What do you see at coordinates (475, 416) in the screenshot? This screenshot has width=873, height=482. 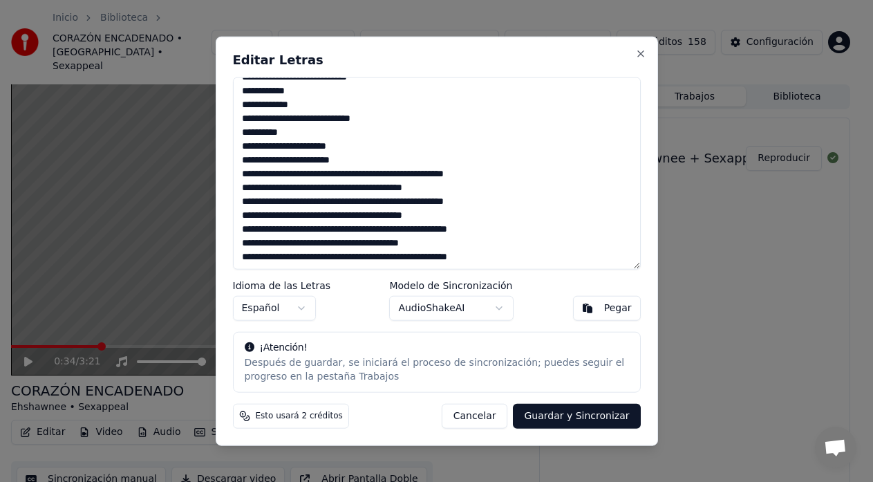 I see `button: Cancelar` at bounding box center [475, 416].